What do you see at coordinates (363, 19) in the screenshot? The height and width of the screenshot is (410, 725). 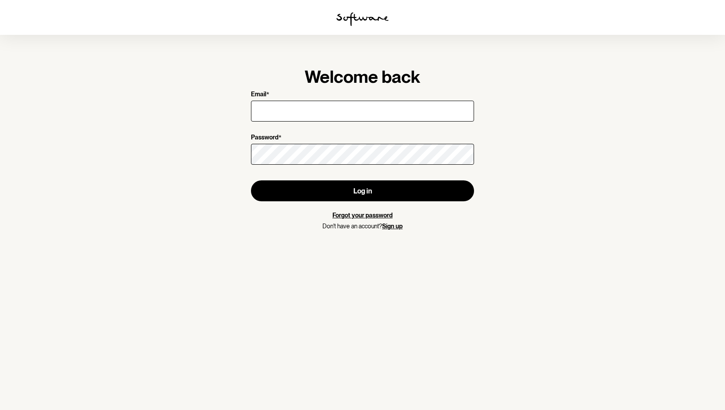 I see `img: software logo` at bounding box center [363, 19].